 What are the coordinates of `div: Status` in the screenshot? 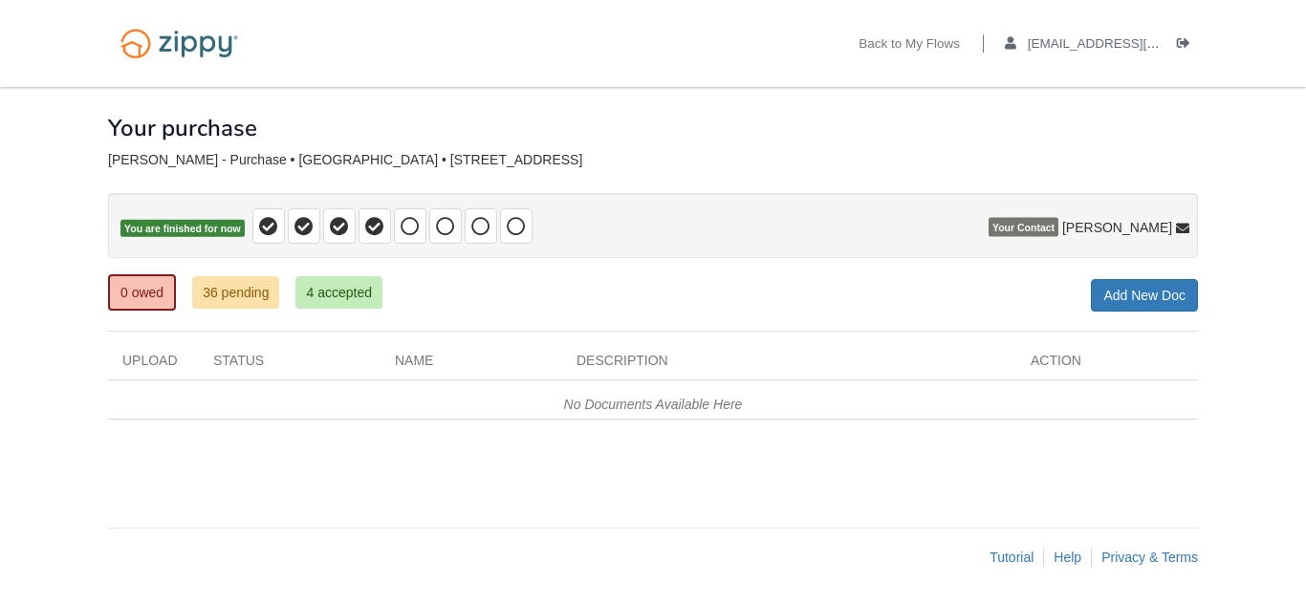 It's located at (290, 365).